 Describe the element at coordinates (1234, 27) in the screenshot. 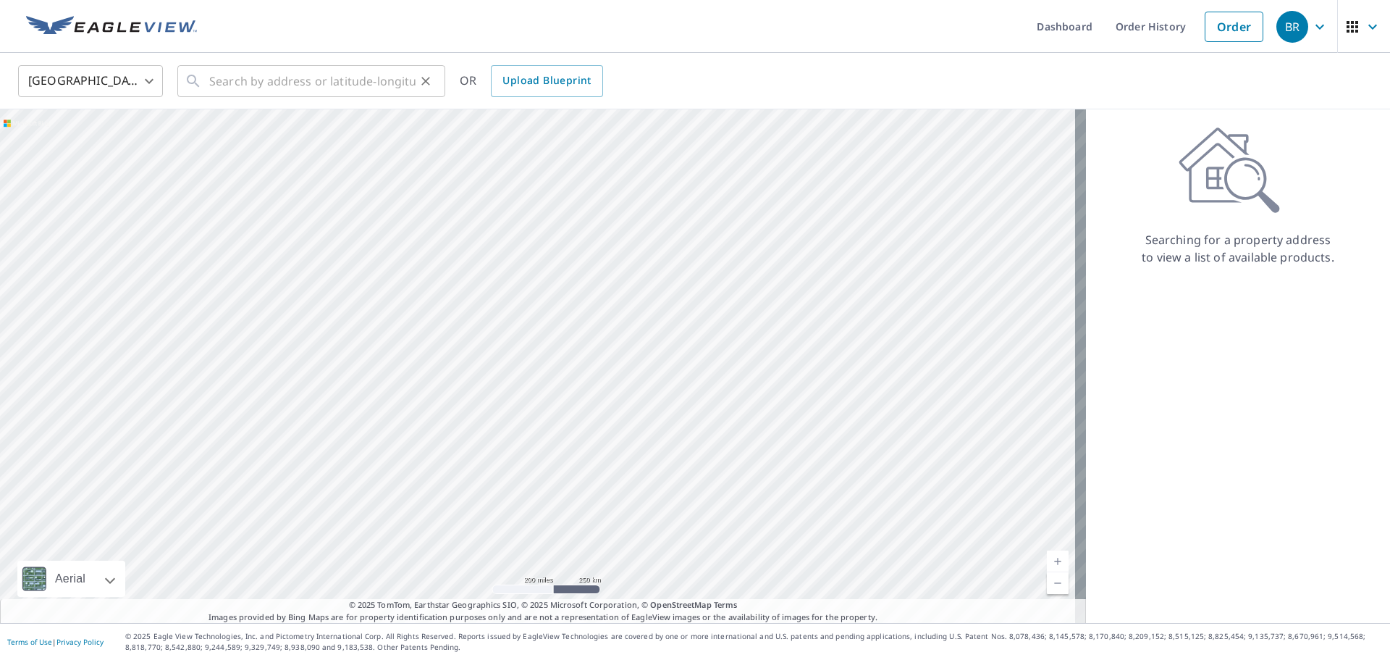

I see `a: Order` at that location.